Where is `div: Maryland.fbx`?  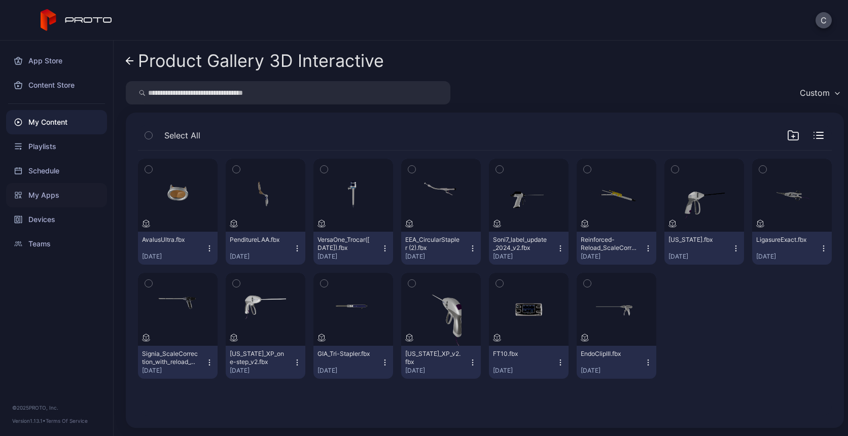 div: Maryland.fbx is located at coordinates (696, 240).